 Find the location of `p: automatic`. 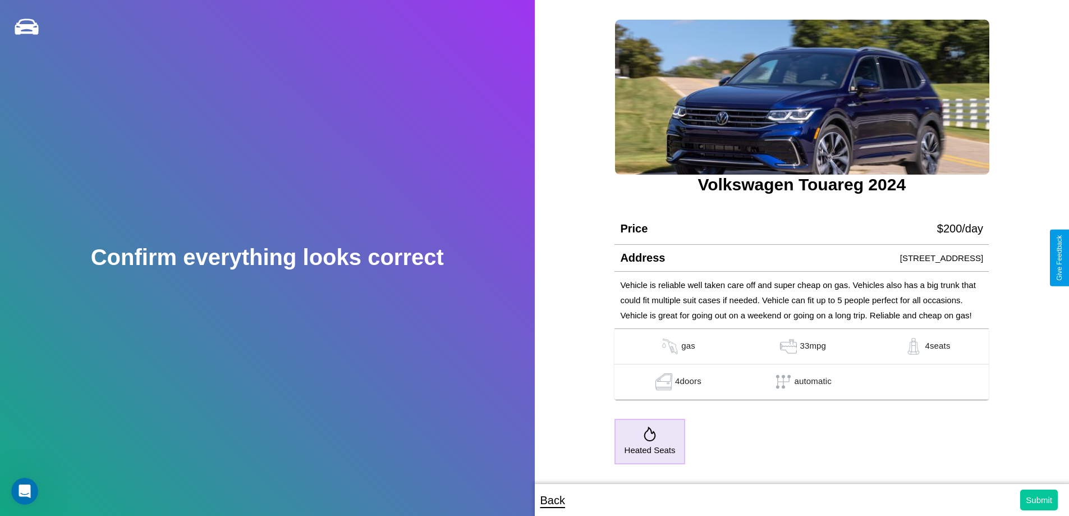

p: automatic is located at coordinates (813, 381).